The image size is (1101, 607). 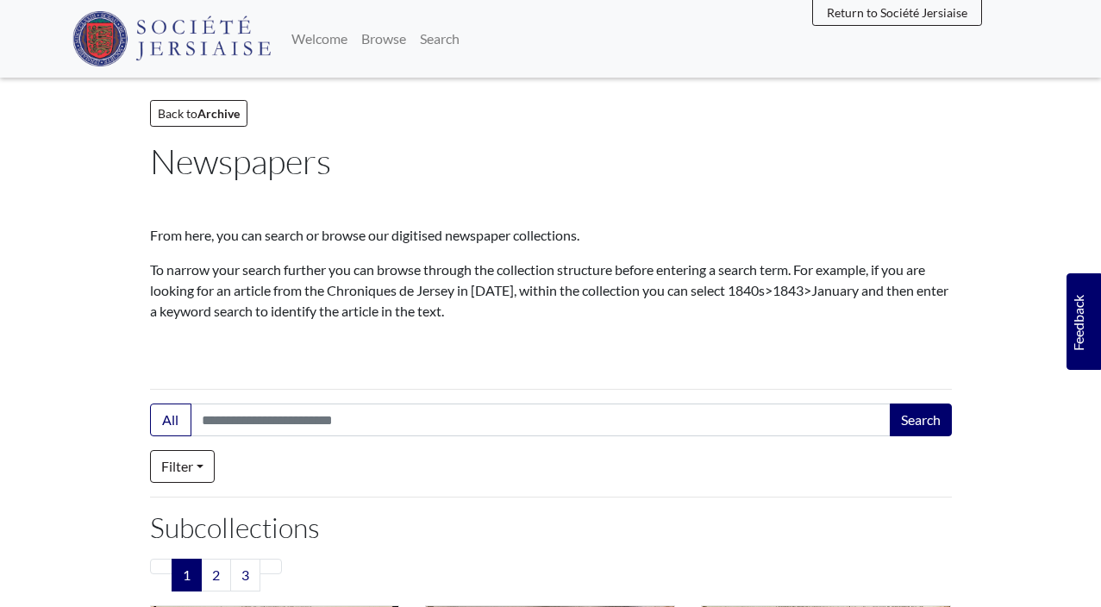 I want to click on h1: Newspapers, so click(x=551, y=161).